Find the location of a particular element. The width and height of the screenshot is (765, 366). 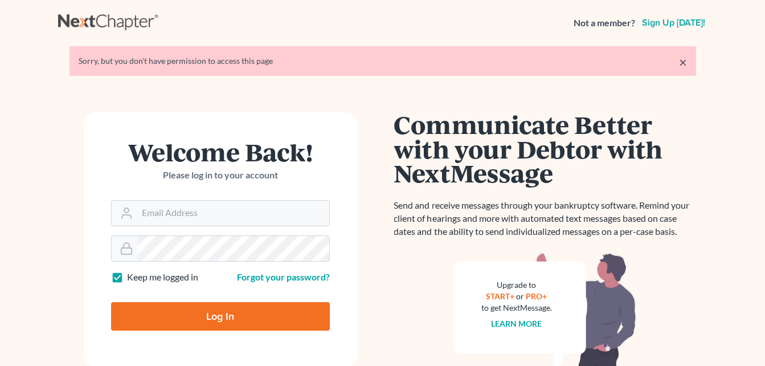

h1: Welcome Back! is located at coordinates (220, 151).